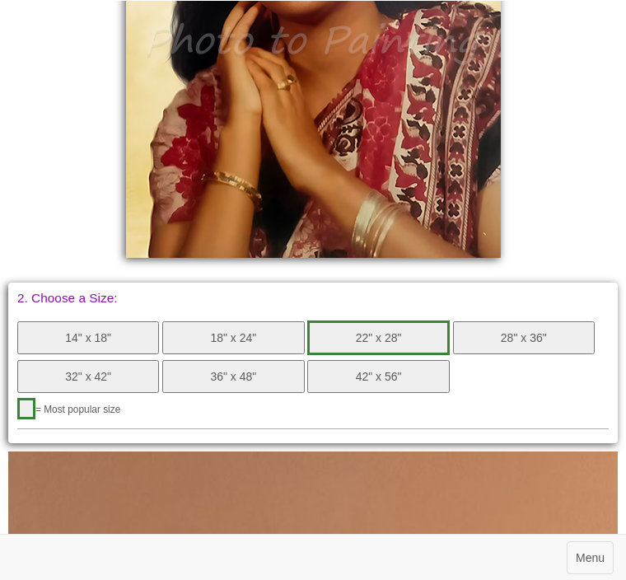 The height and width of the screenshot is (580, 626). Describe the element at coordinates (88, 337) in the screenshot. I see `button: 14" x 18"` at that location.